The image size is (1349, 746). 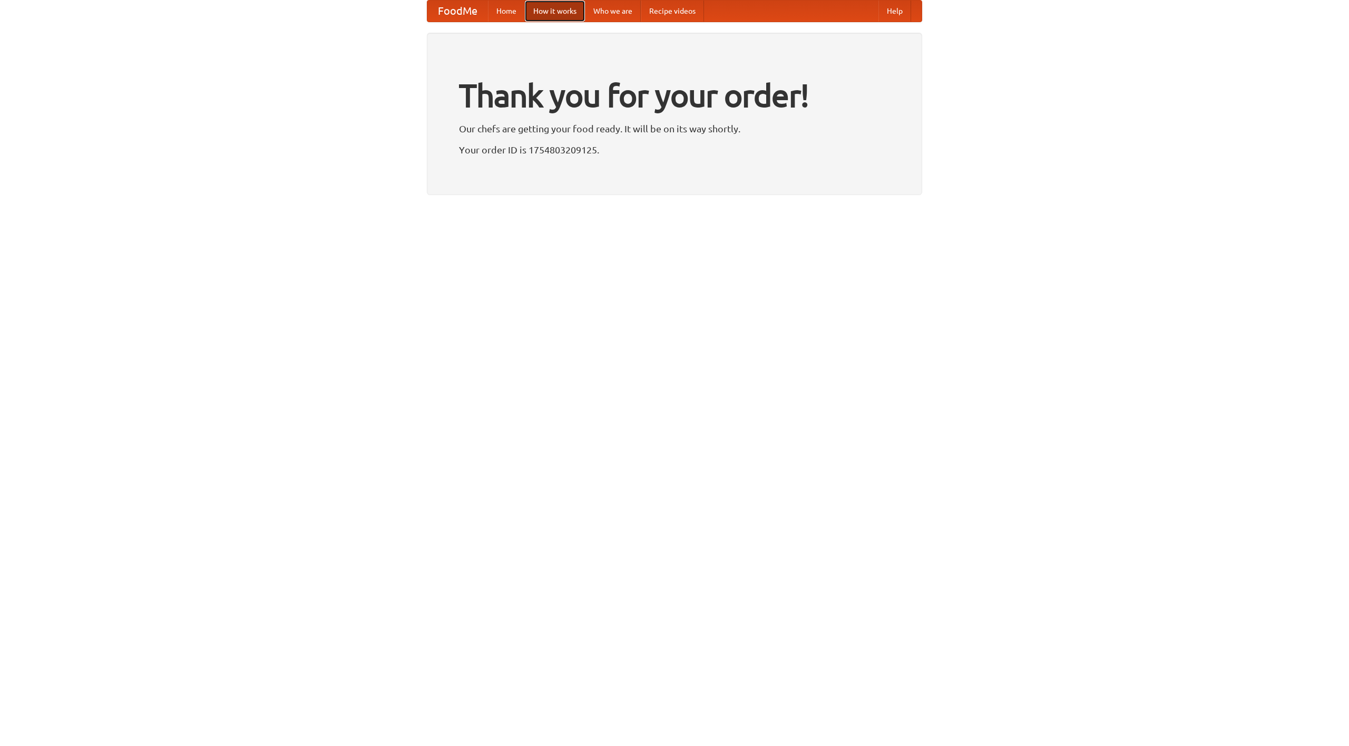 What do you see at coordinates (457, 11) in the screenshot?
I see `a: FoodMe` at bounding box center [457, 11].